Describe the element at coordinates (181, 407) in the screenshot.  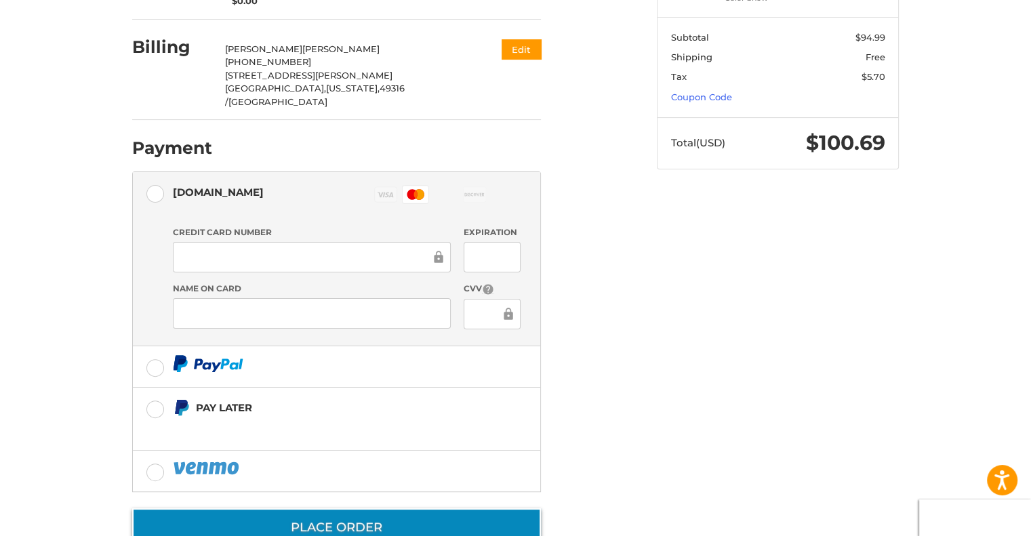
I see `img: Pay Later icon` at that location.